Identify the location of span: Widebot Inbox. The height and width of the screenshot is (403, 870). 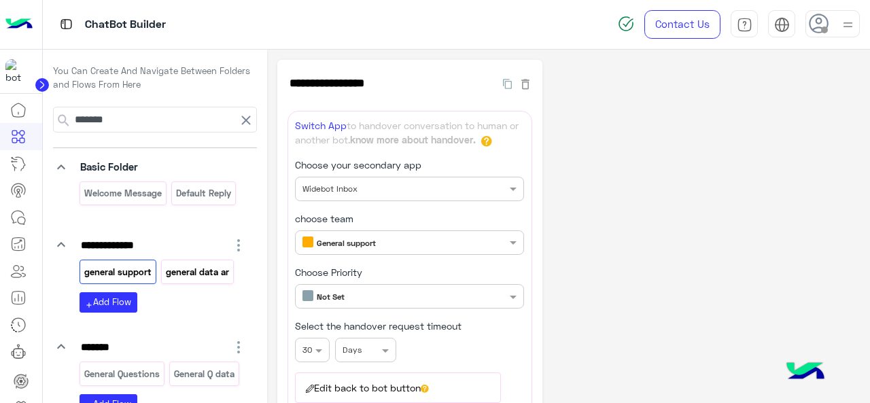
(330, 188).